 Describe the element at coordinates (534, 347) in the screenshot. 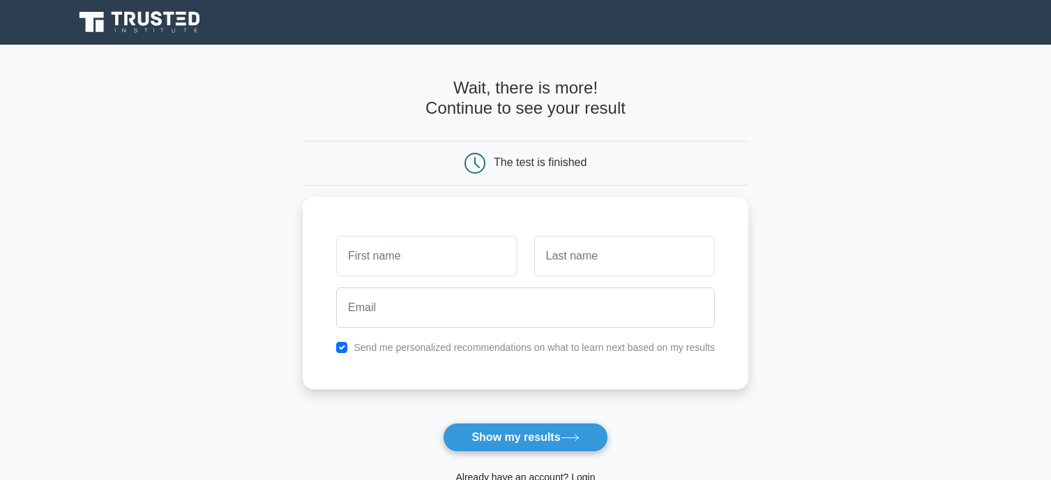

I see `label: Send me personalized recommendations on what to learn next based on my results` at that location.